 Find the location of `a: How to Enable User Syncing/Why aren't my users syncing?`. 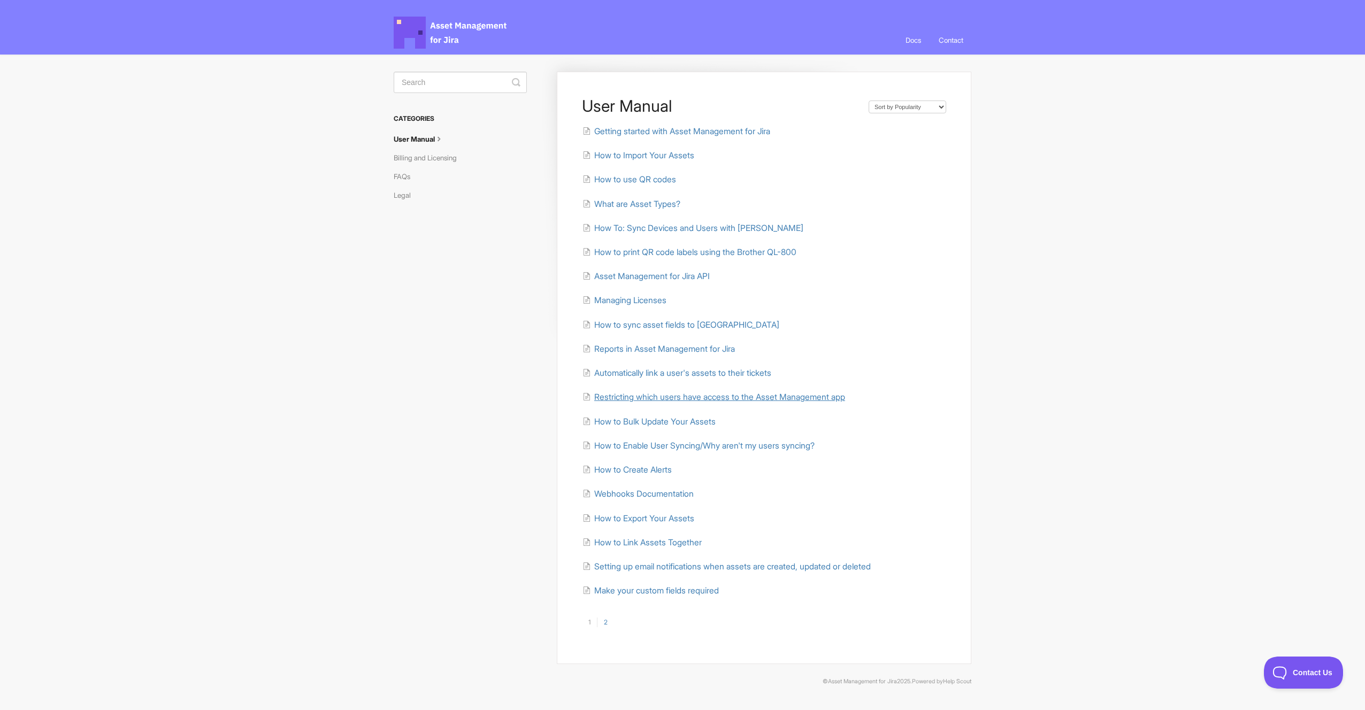

a: How to Enable User Syncing/Why aren't my users syncing? is located at coordinates (698, 445).